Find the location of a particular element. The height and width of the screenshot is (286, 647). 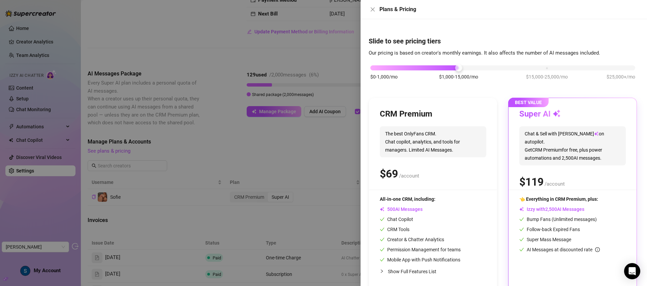

span: info-circle is located at coordinates (598, 250).